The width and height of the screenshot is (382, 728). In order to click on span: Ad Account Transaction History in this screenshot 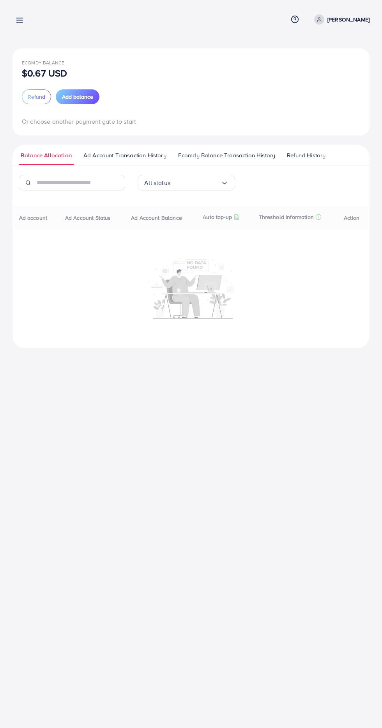, I will do `click(125, 155)`.